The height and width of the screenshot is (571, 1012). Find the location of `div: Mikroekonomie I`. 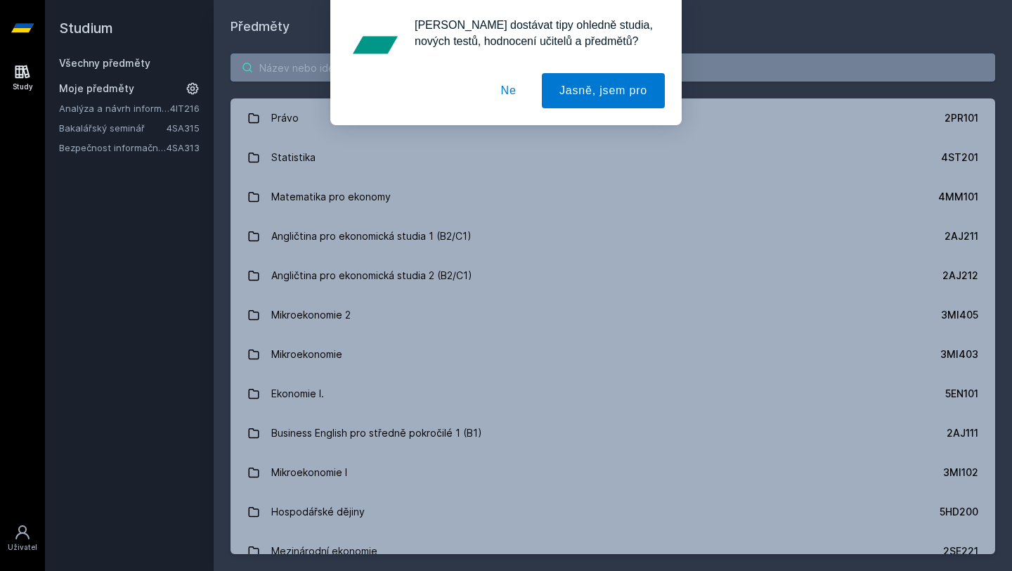

div: Mikroekonomie I is located at coordinates (309, 472).